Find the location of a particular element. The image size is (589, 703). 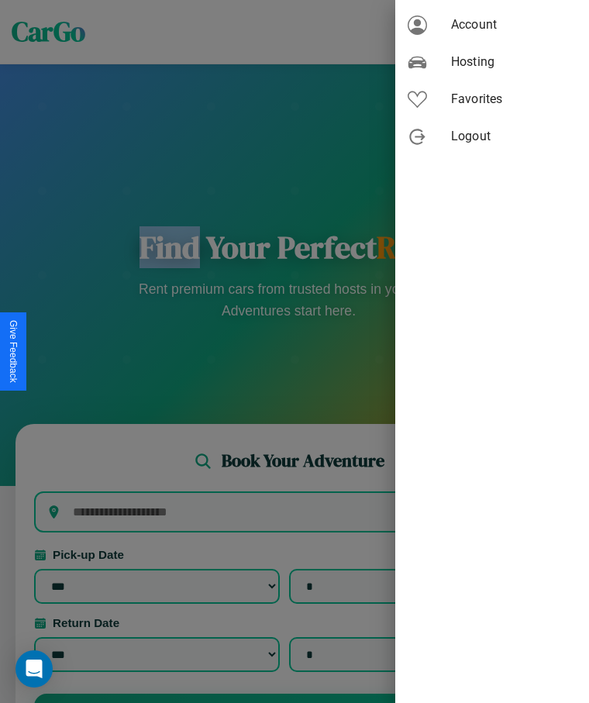

span: Account is located at coordinates (514, 25).